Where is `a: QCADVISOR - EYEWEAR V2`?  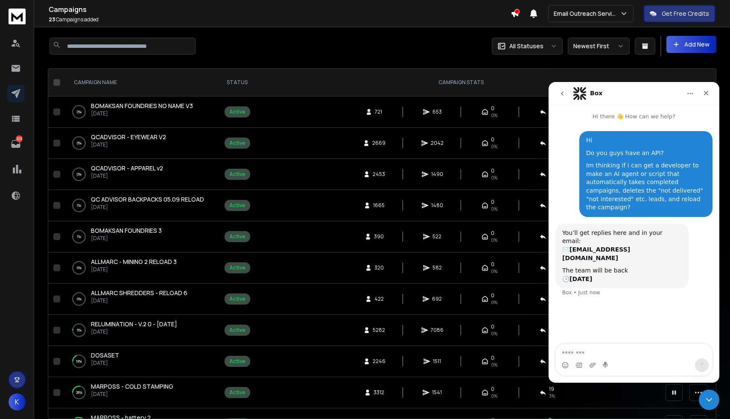 a: QCADVISOR - EYEWEAR V2 is located at coordinates (128, 137).